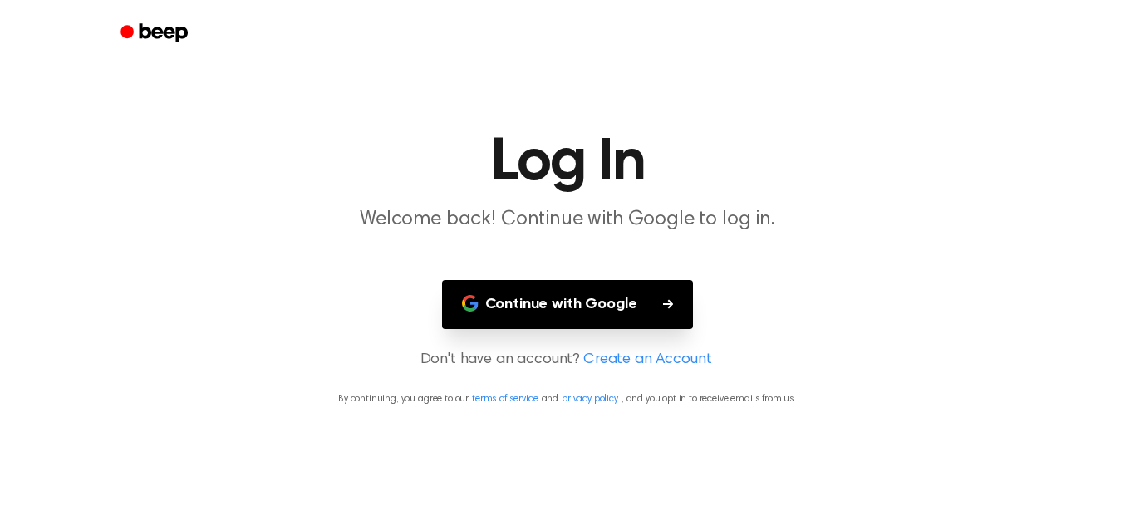 This screenshot has height=526, width=1135. I want to click on h1: Log In, so click(567, 163).